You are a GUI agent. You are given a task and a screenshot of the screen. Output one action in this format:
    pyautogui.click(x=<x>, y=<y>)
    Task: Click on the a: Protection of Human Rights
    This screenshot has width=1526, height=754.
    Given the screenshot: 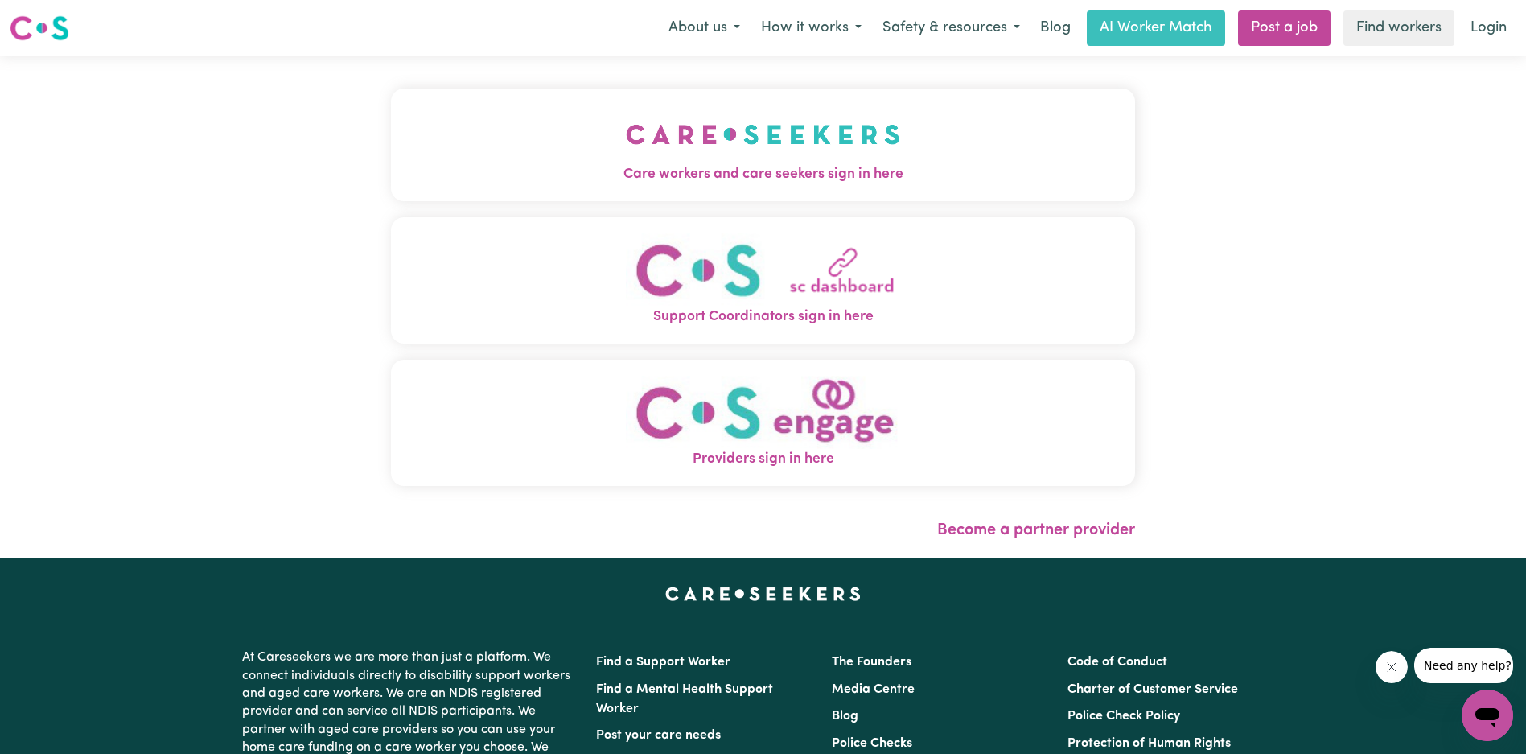 What is the action you would take?
    pyautogui.click(x=1149, y=743)
    